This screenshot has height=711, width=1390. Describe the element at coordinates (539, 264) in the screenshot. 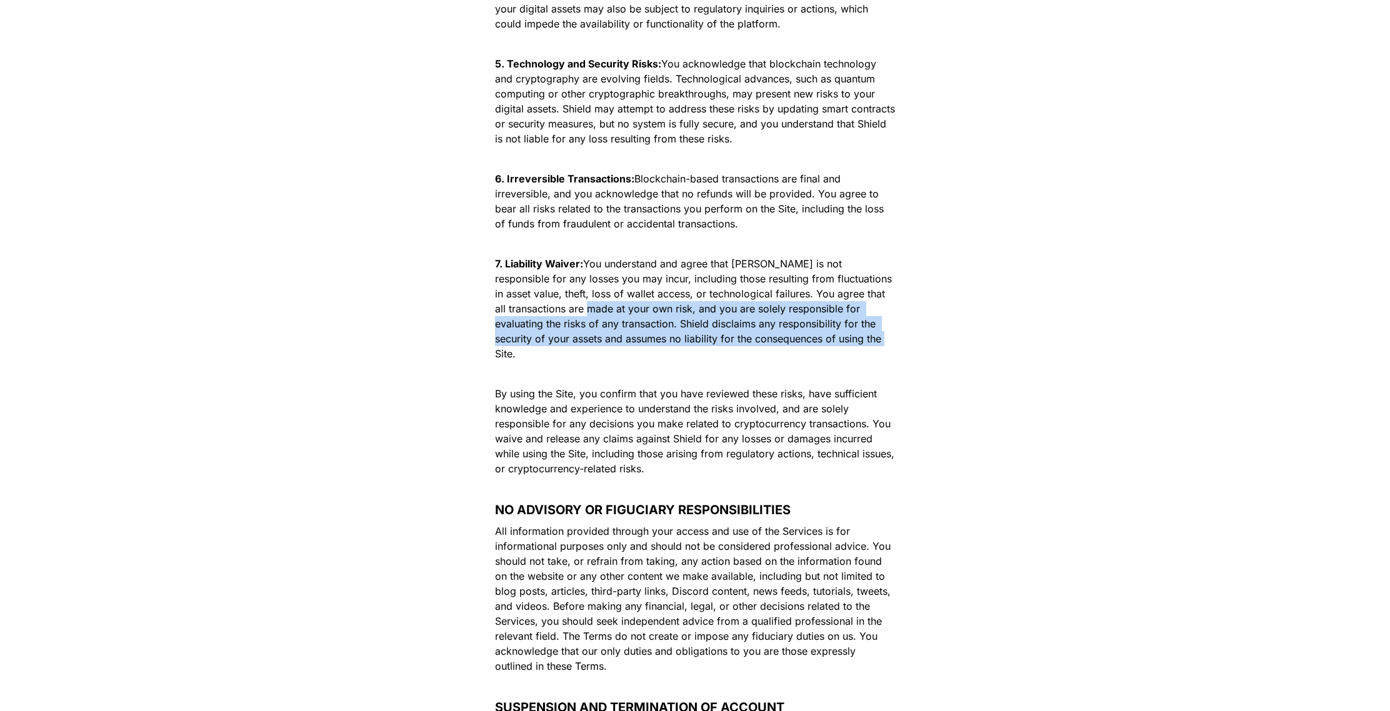

I see `strong: 7. Liability Waiver:` at that location.